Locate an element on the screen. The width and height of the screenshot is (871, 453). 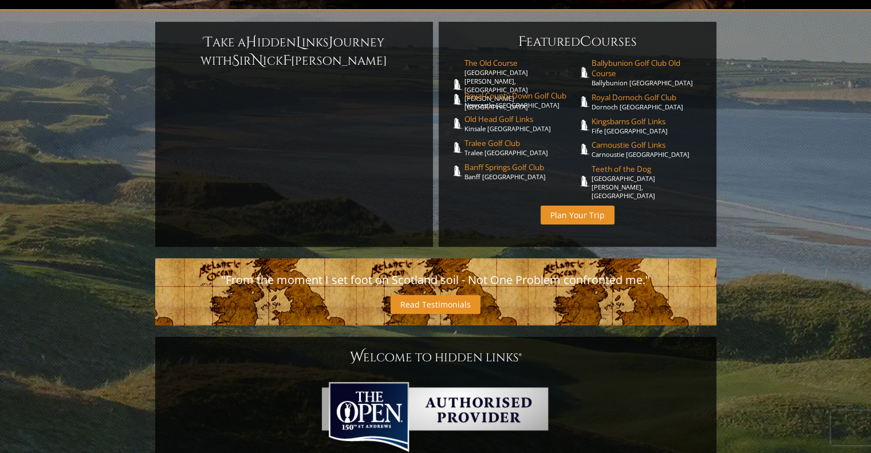
span: Old Head Golf Links is located at coordinates (521, 119).